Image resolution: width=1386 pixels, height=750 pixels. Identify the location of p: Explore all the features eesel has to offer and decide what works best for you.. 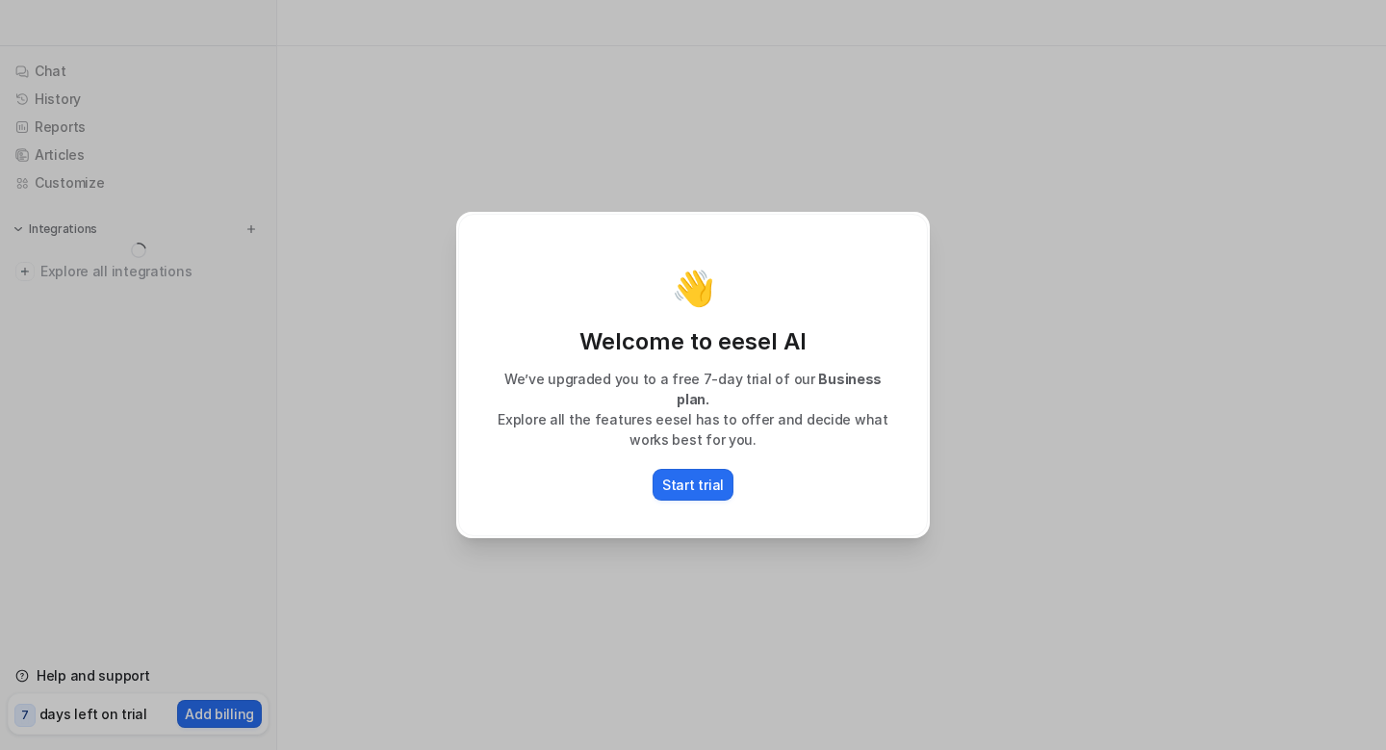
(693, 429).